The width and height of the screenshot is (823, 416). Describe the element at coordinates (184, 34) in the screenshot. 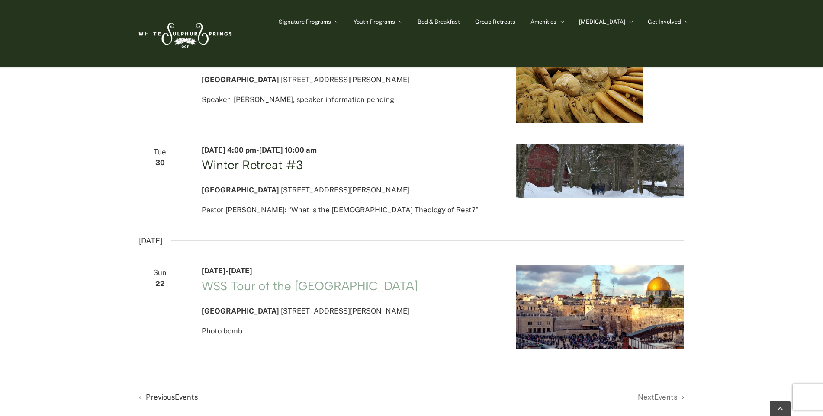

I see `img: White Sulphur Springs Logo` at that location.